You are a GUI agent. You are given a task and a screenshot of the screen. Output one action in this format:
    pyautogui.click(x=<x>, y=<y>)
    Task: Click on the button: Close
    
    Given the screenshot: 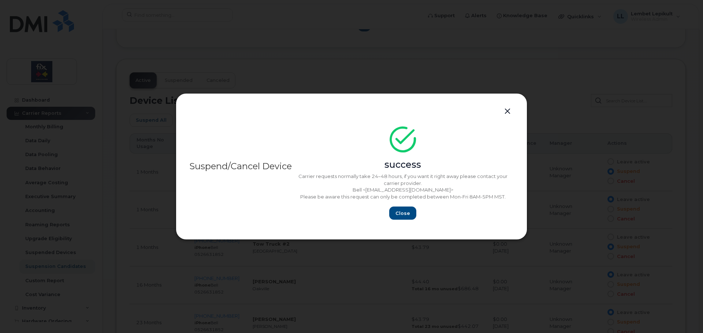 What is the action you would take?
    pyautogui.click(x=403, y=213)
    